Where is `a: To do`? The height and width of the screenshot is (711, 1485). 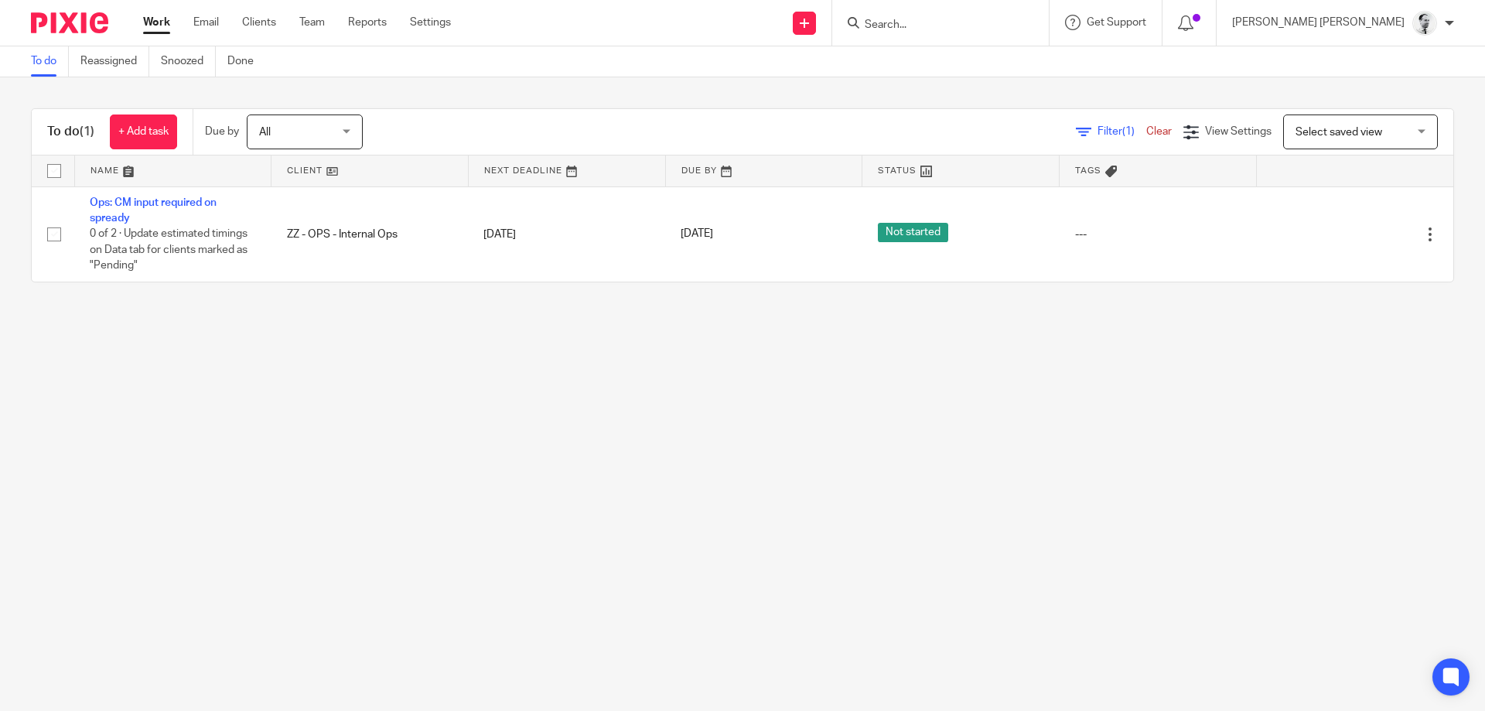 a: To do is located at coordinates (50, 61).